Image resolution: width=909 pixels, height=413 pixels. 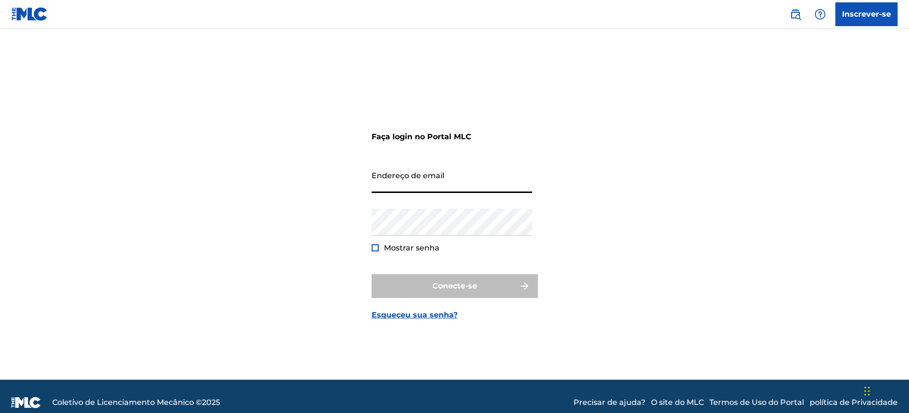 What do you see at coordinates (854, 403) in the screenshot?
I see `a: política de Privacidade` at bounding box center [854, 403].